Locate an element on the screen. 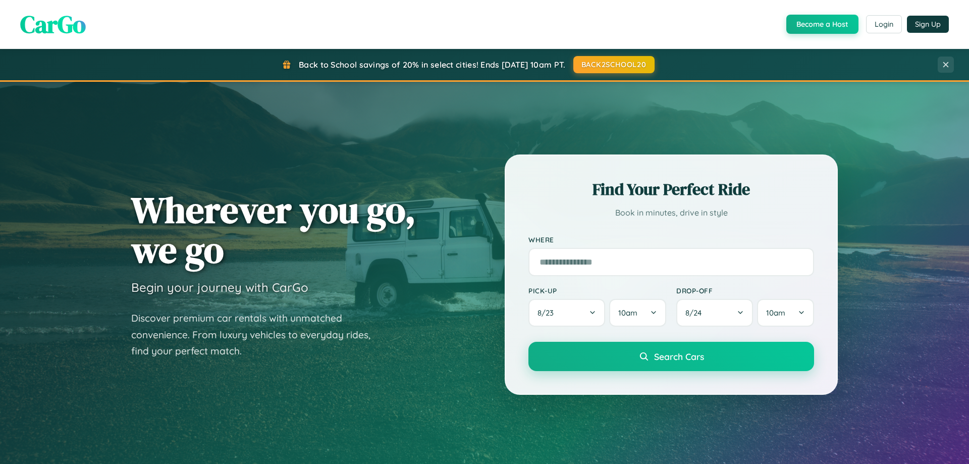 The height and width of the screenshot is (464, 969). h1: Wherever you go, we go is located at coordinates (274, 230).